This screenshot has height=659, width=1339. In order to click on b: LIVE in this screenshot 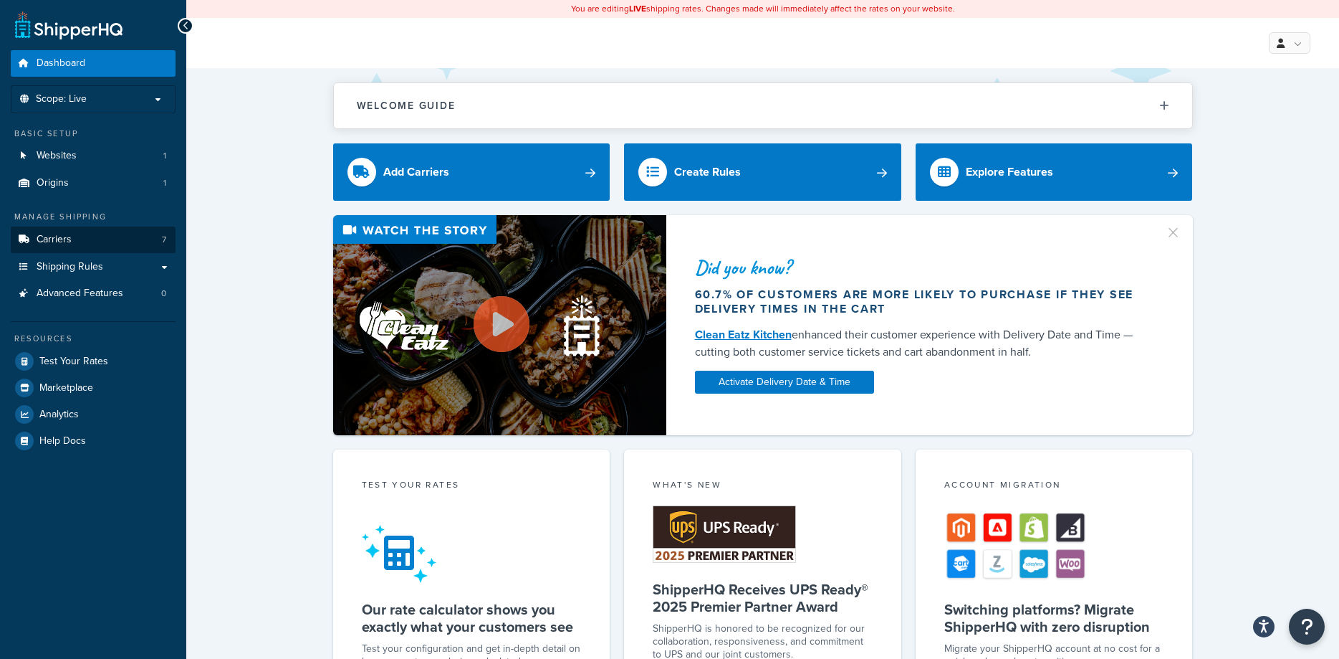, I will do `click(638, 9)`.